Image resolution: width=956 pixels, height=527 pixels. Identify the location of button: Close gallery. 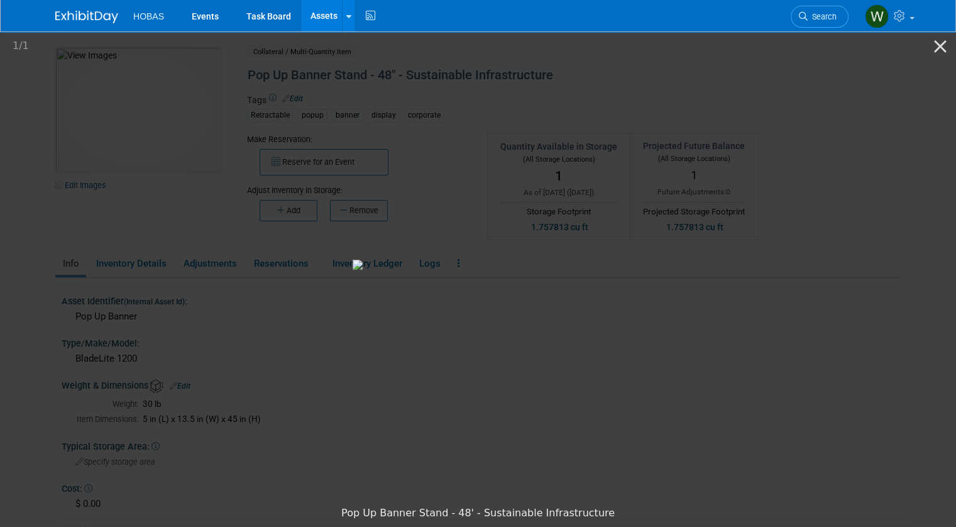
(941, 46).